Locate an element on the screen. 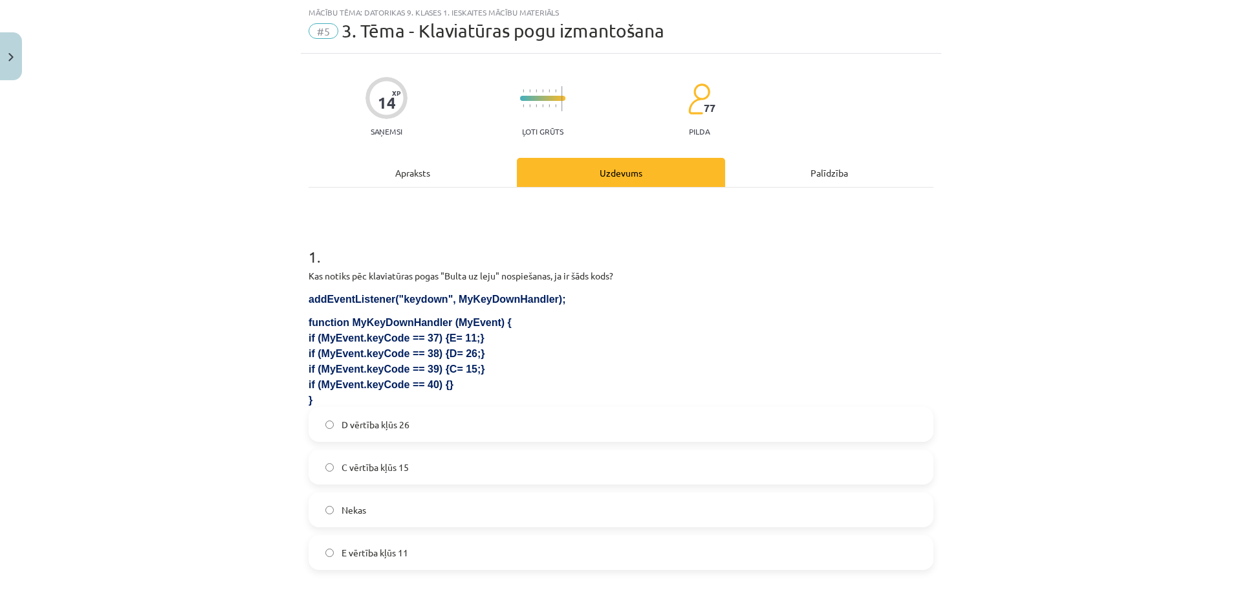 Image resolution: width=1242 pixels, height=601 pixels. span: if (MyEvent.keyCode == 39) {C= 15;} is located at coordinates (397, 369).